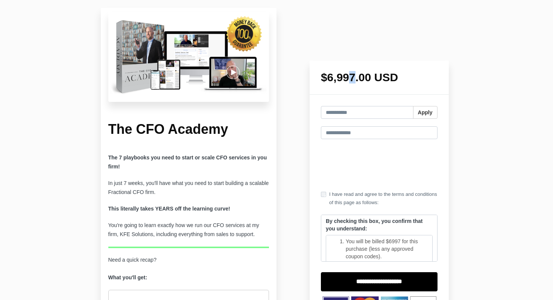 The image size is (553, 300). What do you see at coordinates (386, 249) in the screenshot?
I see `li: You will be billed $6997 for this purchase (less any approved coupon codes).` at bounding box center [386, 249].